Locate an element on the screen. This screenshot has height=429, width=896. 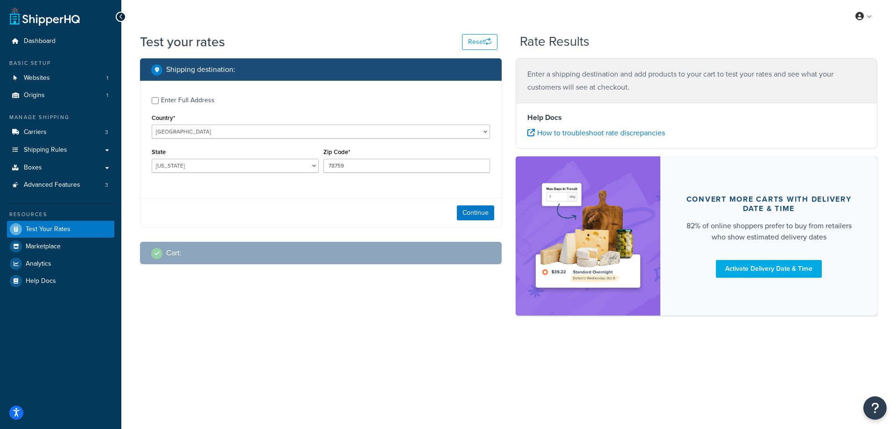
a: Marketplace is located at coordinates (61, 246).